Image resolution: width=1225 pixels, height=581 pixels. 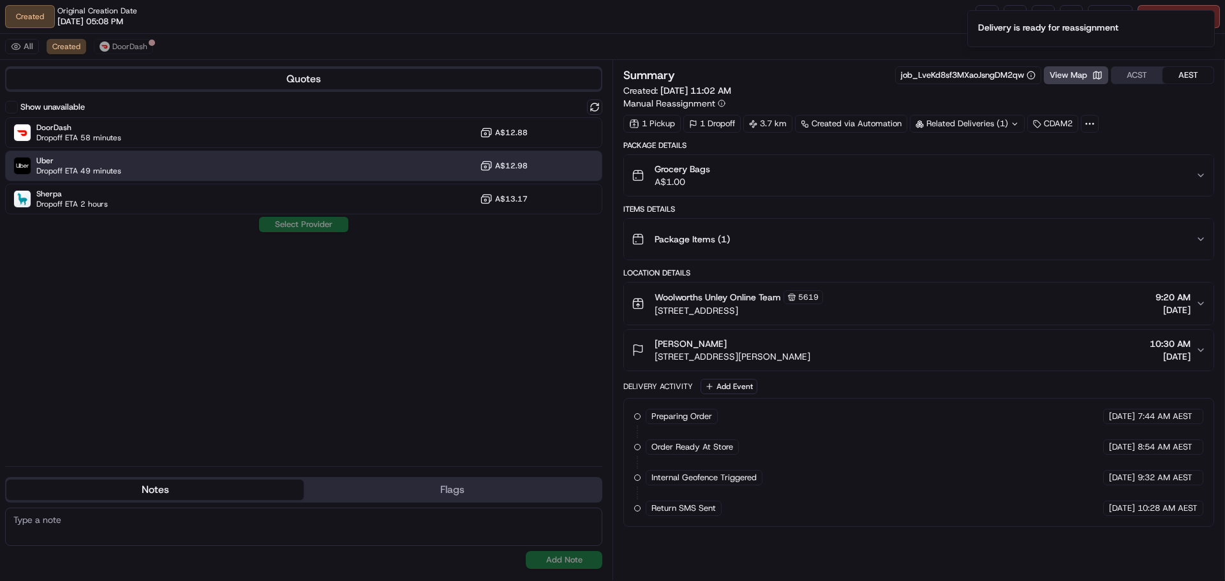 What do you see at coordinates (652, 124) in the screenshot?
I see `div: 1 Pickup` at bounding box center [652, 124].